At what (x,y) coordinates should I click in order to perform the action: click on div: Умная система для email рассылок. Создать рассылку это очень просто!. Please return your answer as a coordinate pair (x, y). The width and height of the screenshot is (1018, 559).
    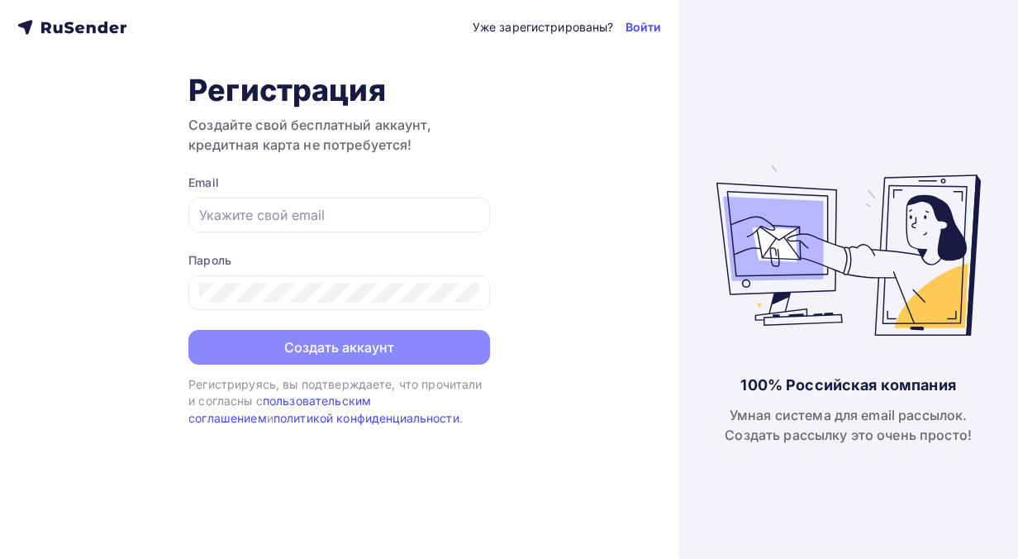
    Looking at the image, I should click on (848, 425).